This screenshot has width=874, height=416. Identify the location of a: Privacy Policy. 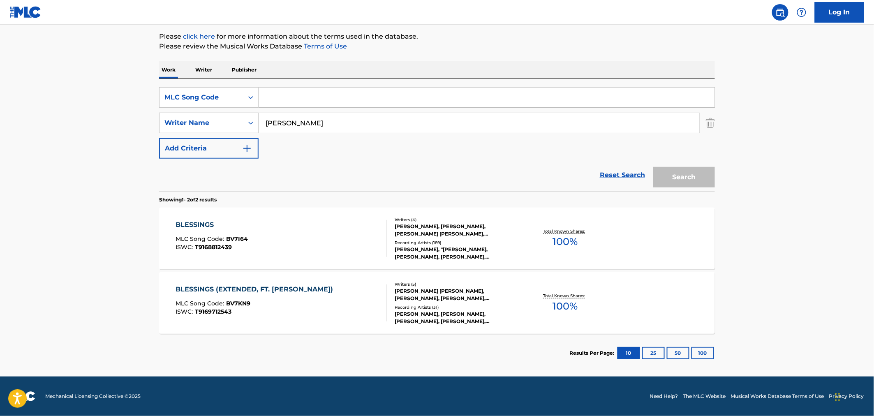
(847, 396).